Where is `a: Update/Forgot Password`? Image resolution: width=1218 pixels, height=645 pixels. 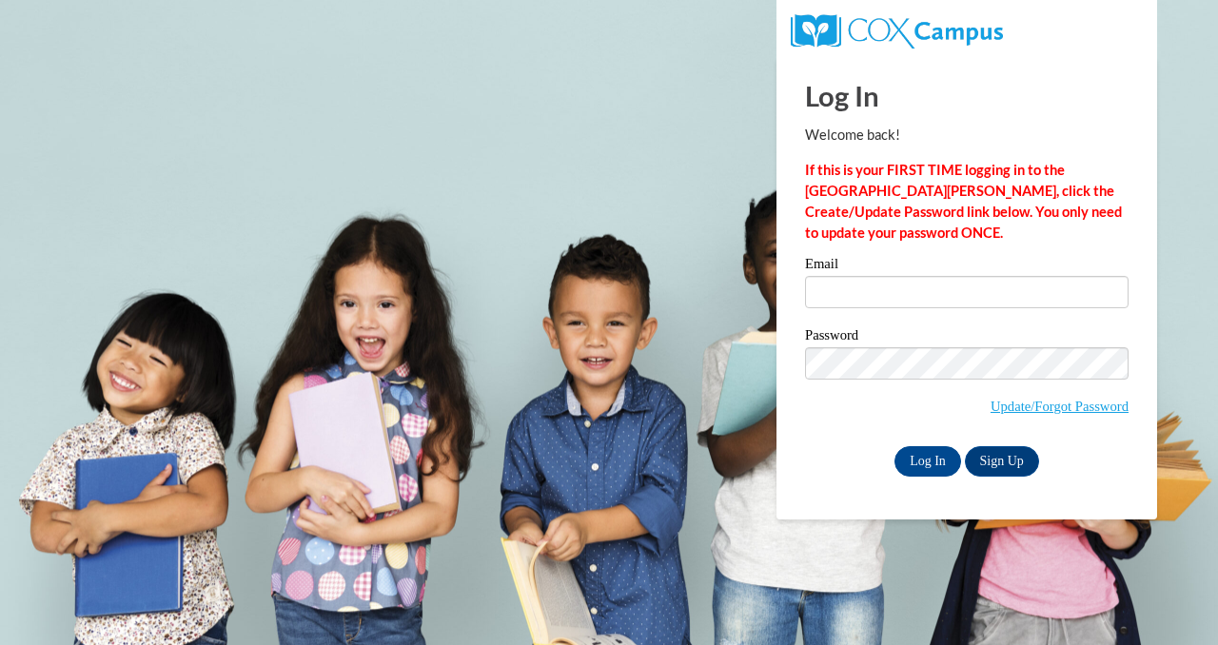
a: Update/Forgot Password is located at coordinates (1059, 406).